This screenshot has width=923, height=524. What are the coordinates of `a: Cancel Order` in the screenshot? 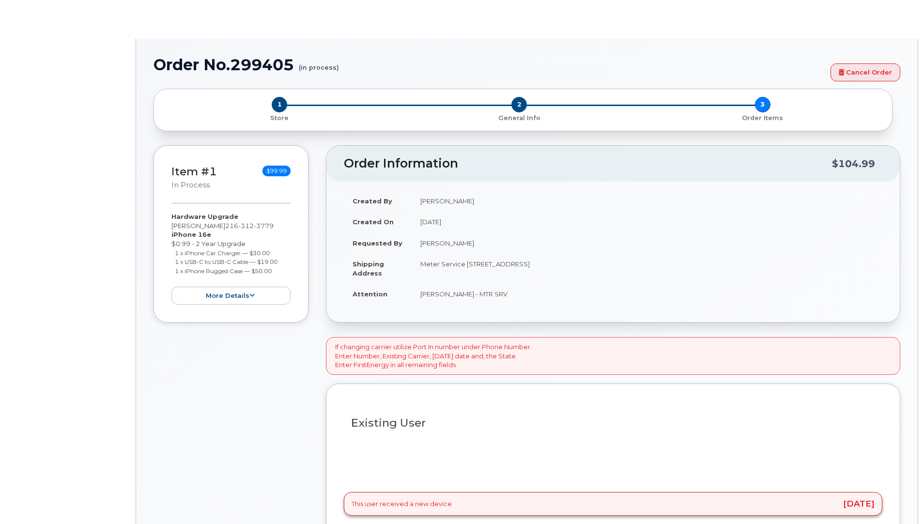 It's located at (865, 72).